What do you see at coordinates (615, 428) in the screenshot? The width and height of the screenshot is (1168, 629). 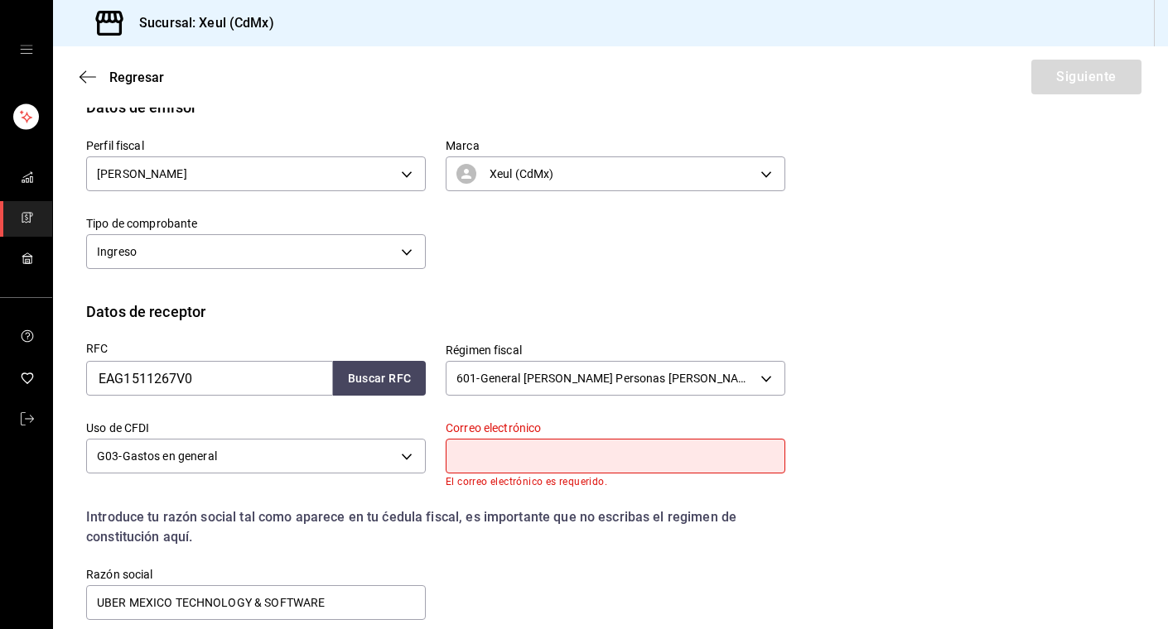 I see `label: Correo electrónico` at bounding box center [615, 428].